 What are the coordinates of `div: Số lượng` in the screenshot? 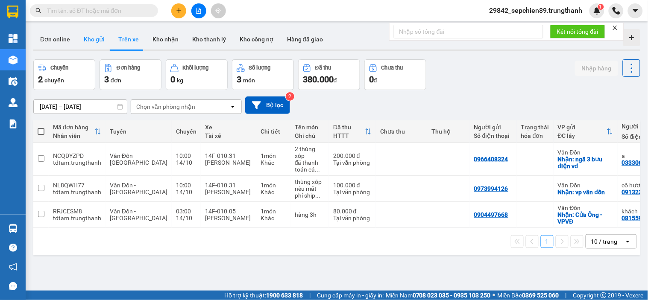 It's located at (260, 68).